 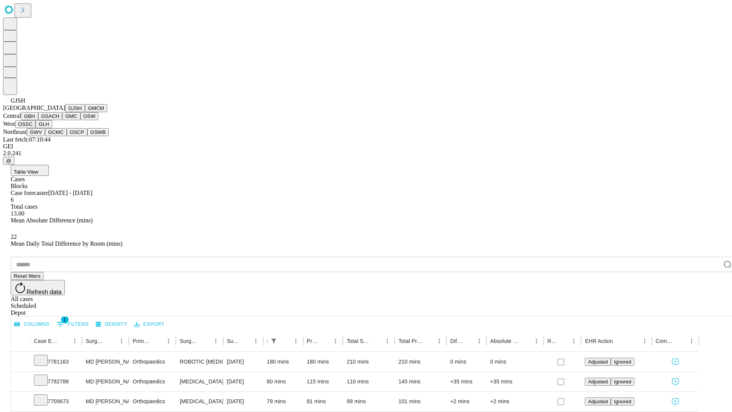 What do you see at coordinates (369, 381) in the screenshot?
I see `div: 110 mins` at bounding box center [369, 381].